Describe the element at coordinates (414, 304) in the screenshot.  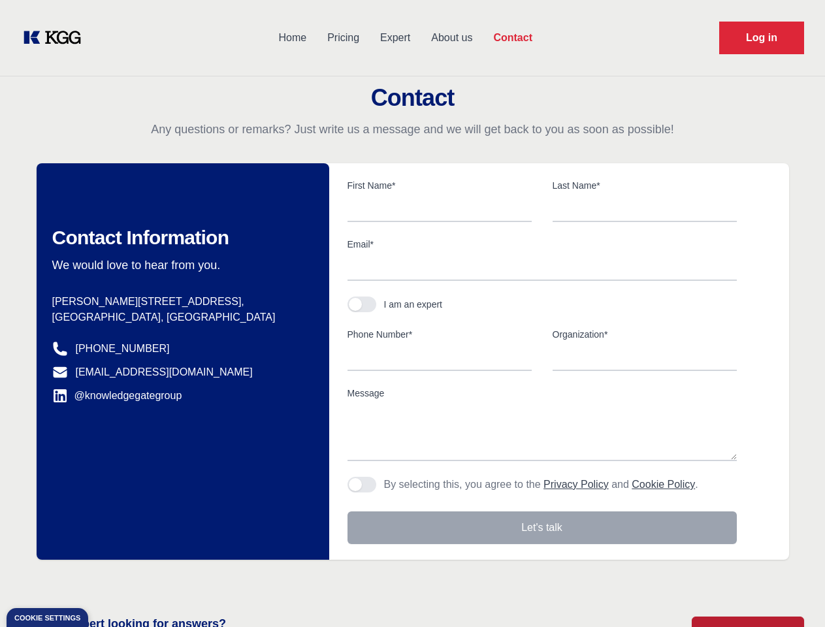
I see `div: I am an expert` at that location.